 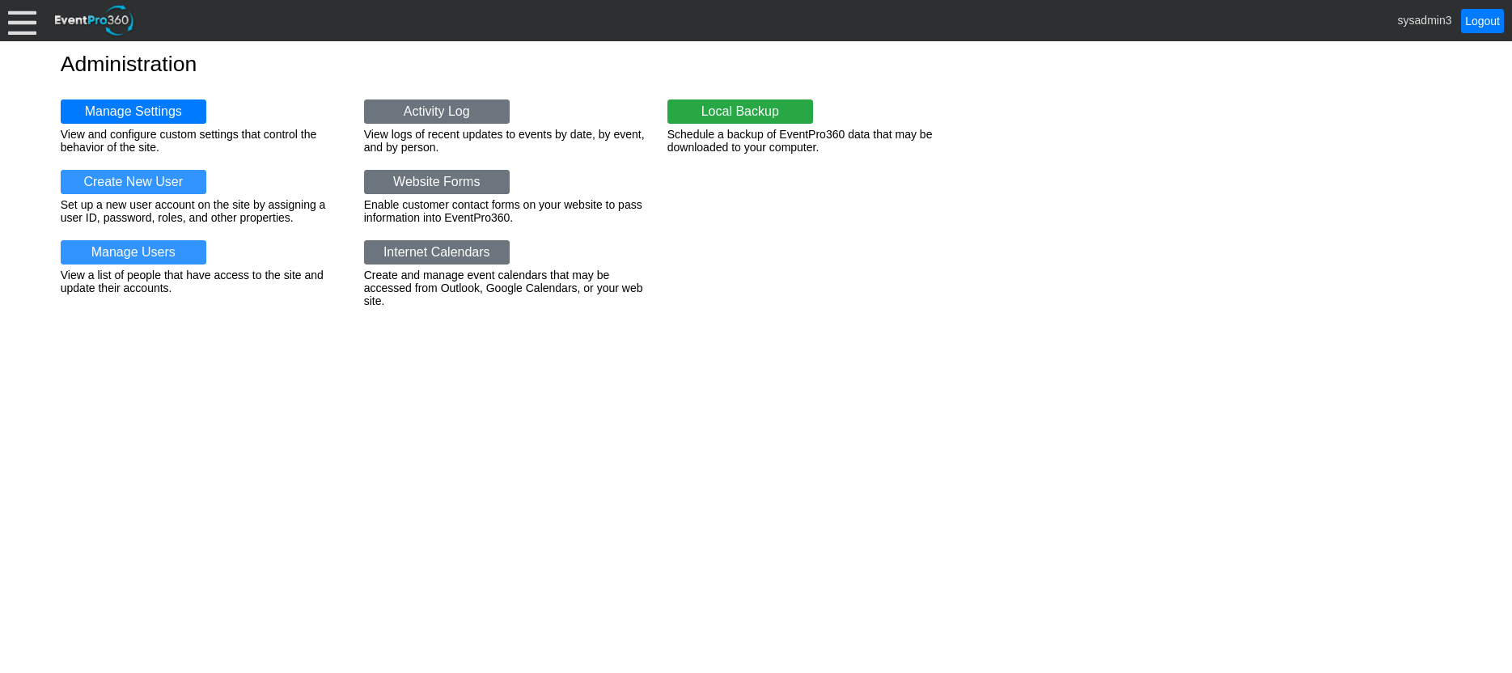 I want to click on a: Local Backup, so click(x=740, y=112).